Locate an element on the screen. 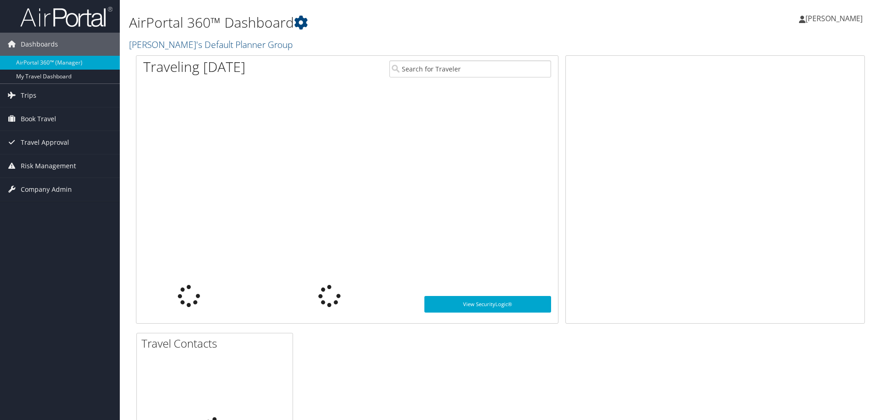 The width and height of the screenshot is (881, 420). img: airportal-logo.png is located at coordinates (66, 17).